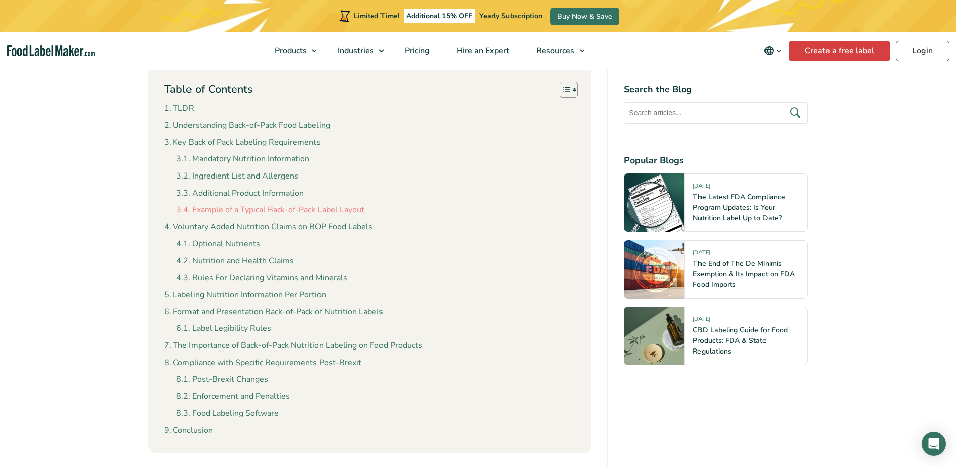 Image resolution: width=956 pixels, height=466 pixels. What do you see at coordinates (355, 51) in the screenshot?
I see `span: Industries` at bounding box center [355, 51].